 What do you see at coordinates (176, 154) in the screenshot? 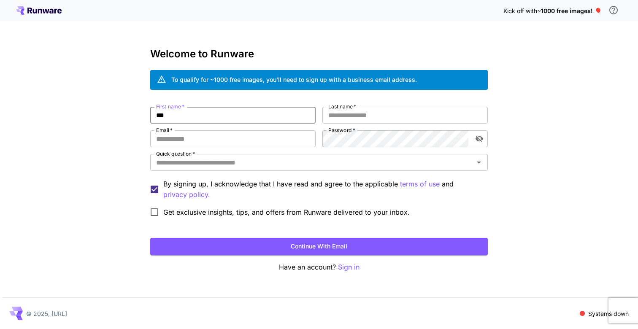
I see `label: Quick question` at bounding box center [176, 154].